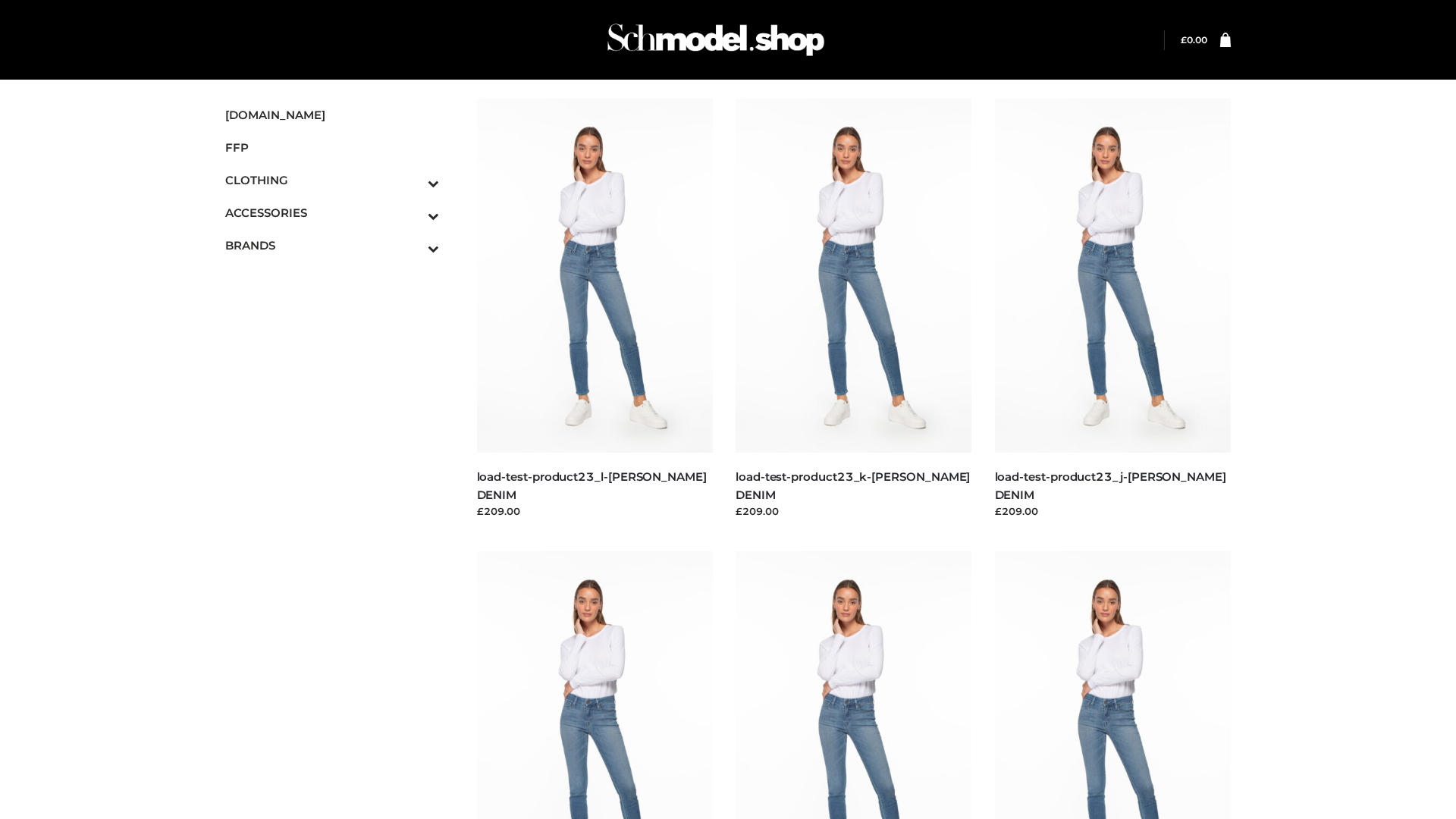 The image size is (1456, 819). I want to click on span: BRANDS, so click(332, 245).